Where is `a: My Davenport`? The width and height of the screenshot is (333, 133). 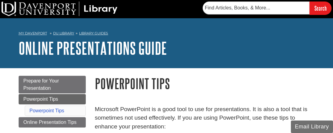 a: My Davenport is located at coordinates (33, 33).